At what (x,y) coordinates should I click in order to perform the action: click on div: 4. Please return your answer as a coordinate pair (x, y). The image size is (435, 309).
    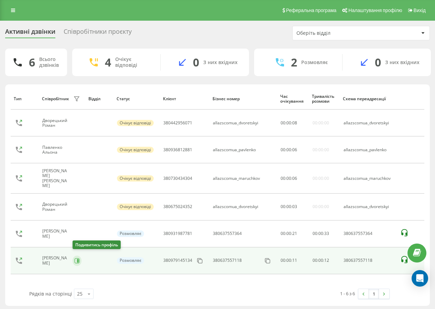
    Looking at the image, I should click on (108, 62).